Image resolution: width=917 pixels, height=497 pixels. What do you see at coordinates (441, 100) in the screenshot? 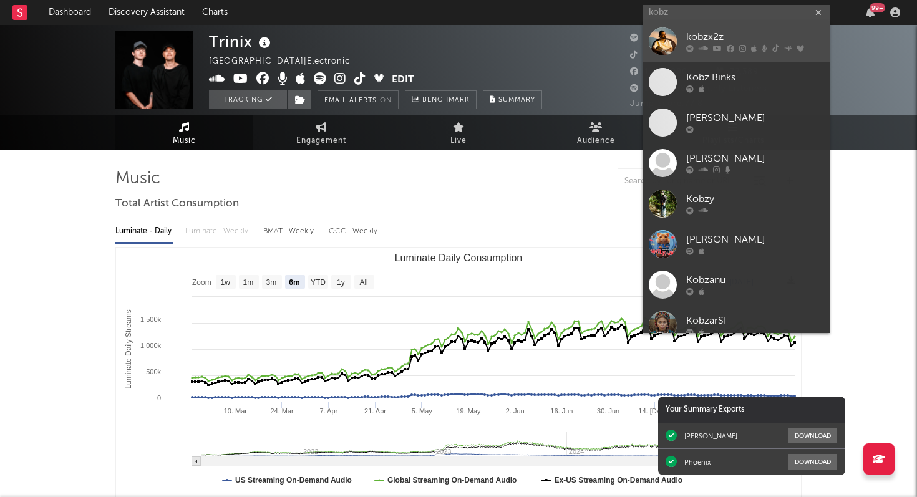
I see `a: Benchmark` at bounding box center [441, 100].